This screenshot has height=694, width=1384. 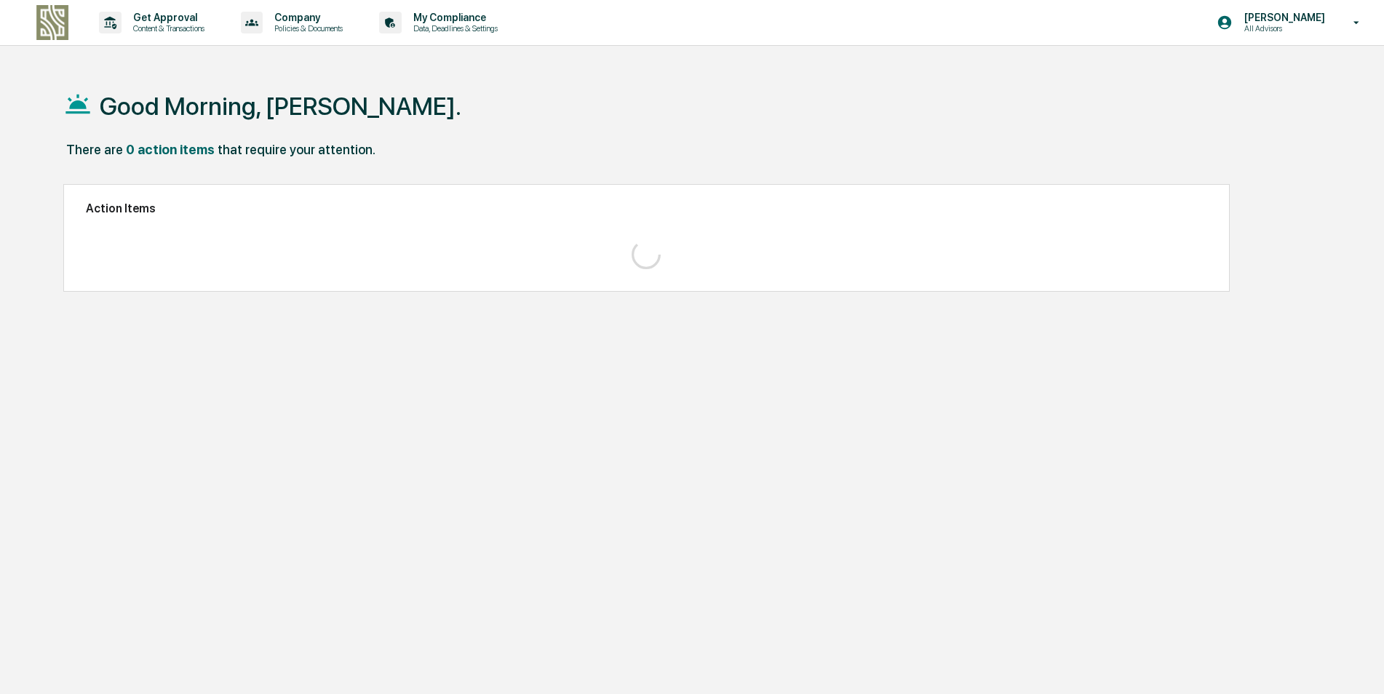 What do you see at coordinates (306, 28) in the screenshot?
I see `p: Policies & Documents` at bounding box center [306, 28].